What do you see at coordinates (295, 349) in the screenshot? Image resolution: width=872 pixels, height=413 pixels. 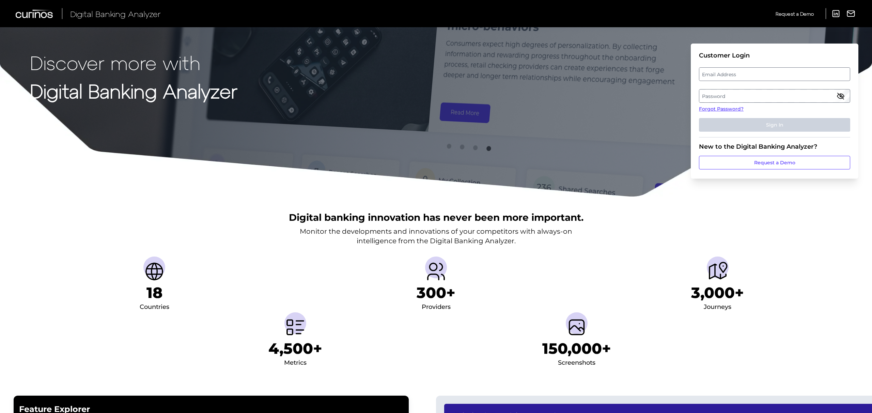 I see `h1: 4,500+` at bounding box center [295, 349].